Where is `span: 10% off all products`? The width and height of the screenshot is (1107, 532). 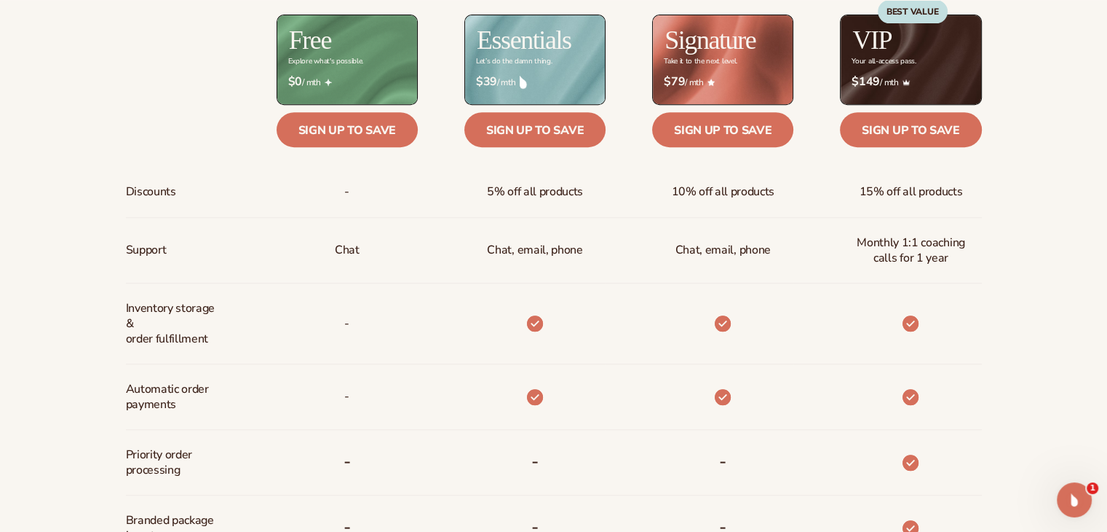
span: 10% off all products is located at coordinates (723, 191).